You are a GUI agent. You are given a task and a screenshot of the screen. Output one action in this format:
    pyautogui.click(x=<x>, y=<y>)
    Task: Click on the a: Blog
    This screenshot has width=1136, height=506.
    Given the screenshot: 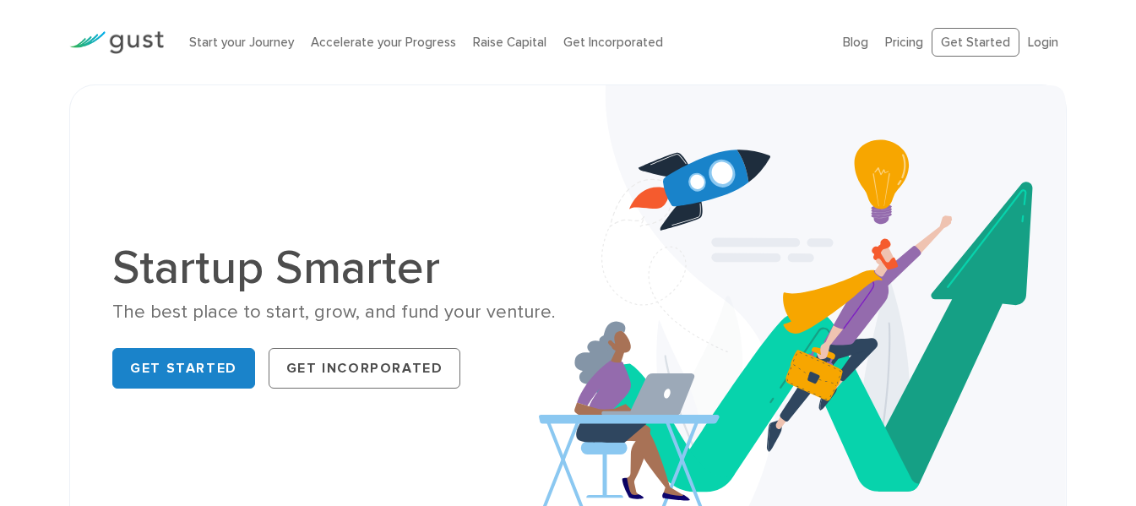 What is the action you would take?
    pyautogui.click(x=855, y=42)
    